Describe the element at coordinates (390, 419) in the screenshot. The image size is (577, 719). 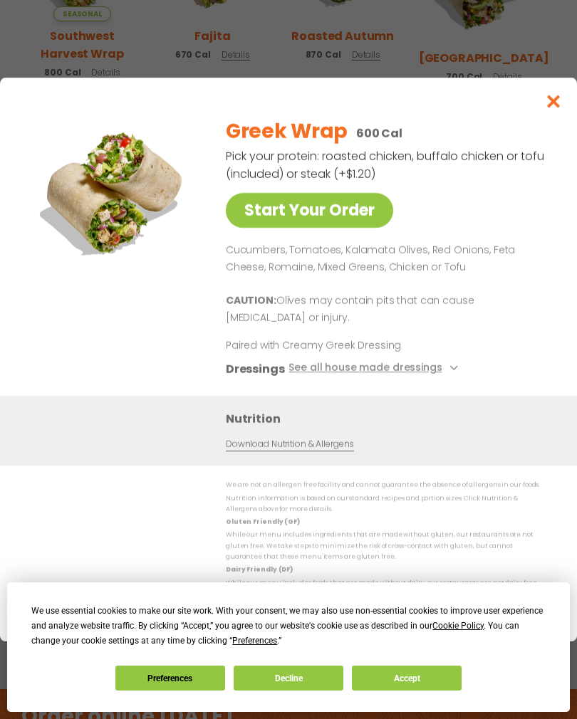
I see `h3: Nutrition` at that location.